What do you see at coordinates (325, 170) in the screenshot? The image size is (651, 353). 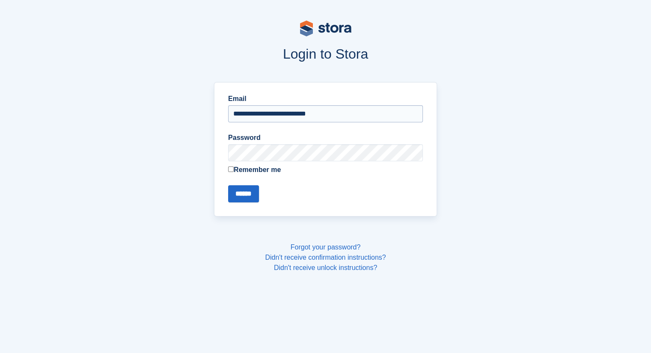 I see `label: Remember me` at bounding box center [325, 170].